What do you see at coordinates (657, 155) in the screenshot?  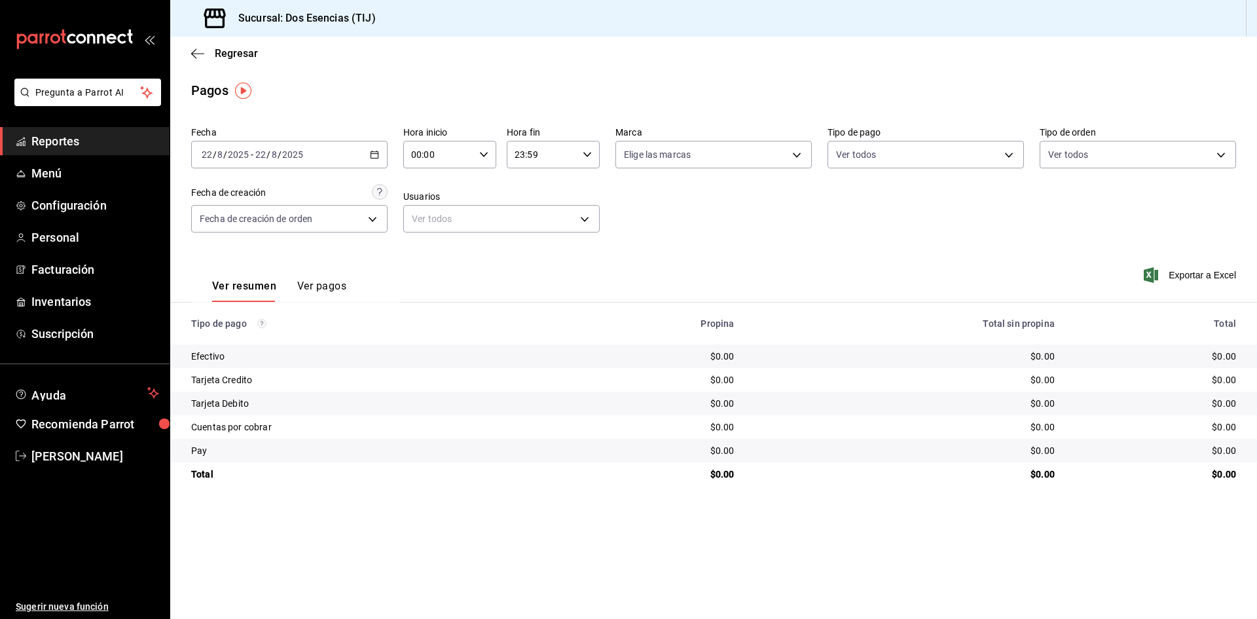 I see `span: Elige las marcas` at bounding box center [657, 155].